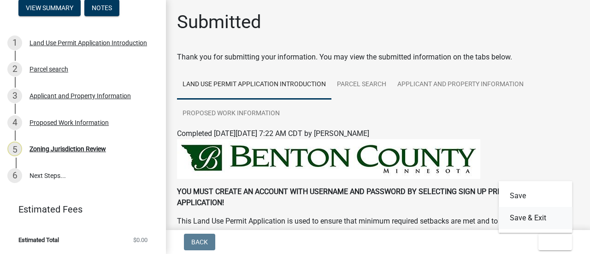 Image resolution: width=590 pixels, height=254 pixels. What do you see at coordinates (140, 240) in the screenshot?
I see `span: $0.00` at bounding box center [140, 240].